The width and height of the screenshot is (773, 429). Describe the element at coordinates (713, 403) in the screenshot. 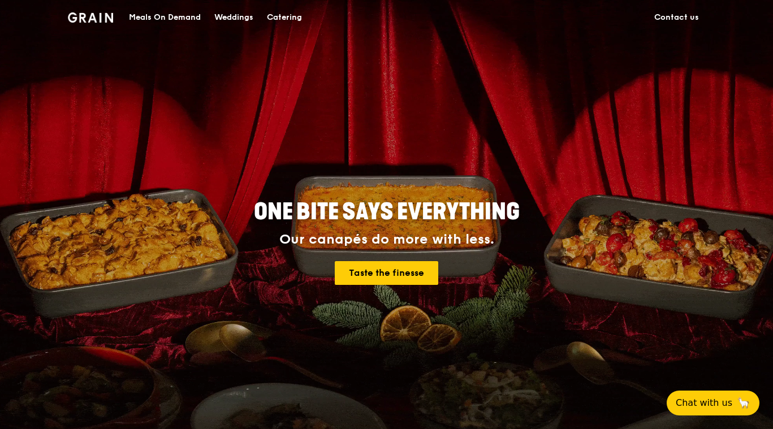

I see `button: Chat with us🦙` at that location.